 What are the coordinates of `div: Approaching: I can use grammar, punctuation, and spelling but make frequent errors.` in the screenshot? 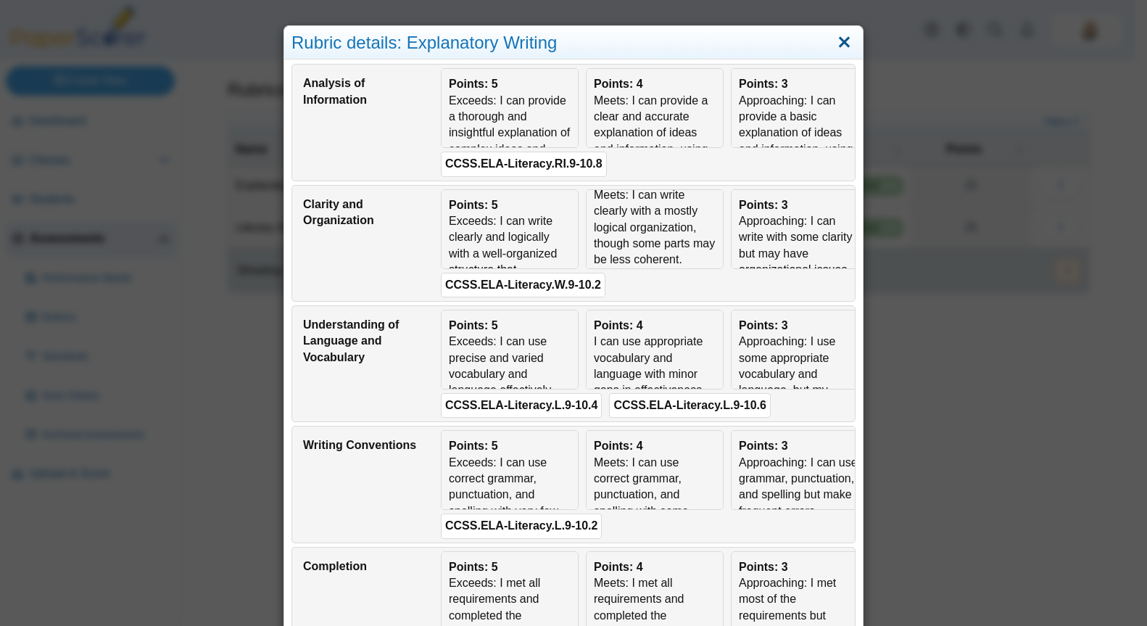 It's located at (800, 487).